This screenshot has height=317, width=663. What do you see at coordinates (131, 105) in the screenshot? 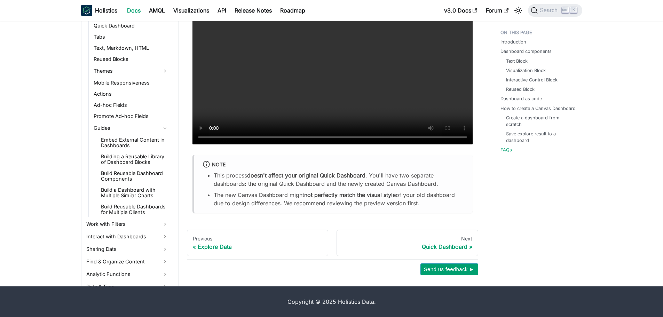
I see `a: Ad-hoc Fields` at bounding box center [131, 105].